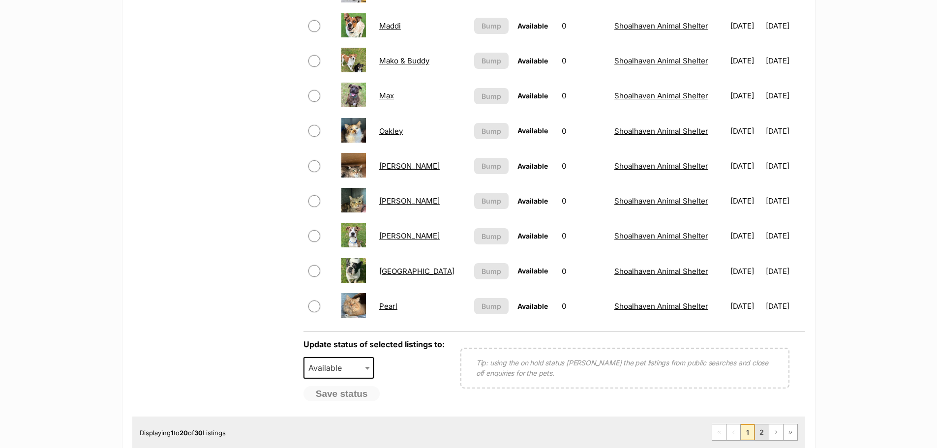 Image resolution: width=937 pixels, height=448 pixels. What do you see at coordinates (172, 433) in the screenshot?
I see `strong: 1` at bounding box center [172, 433].